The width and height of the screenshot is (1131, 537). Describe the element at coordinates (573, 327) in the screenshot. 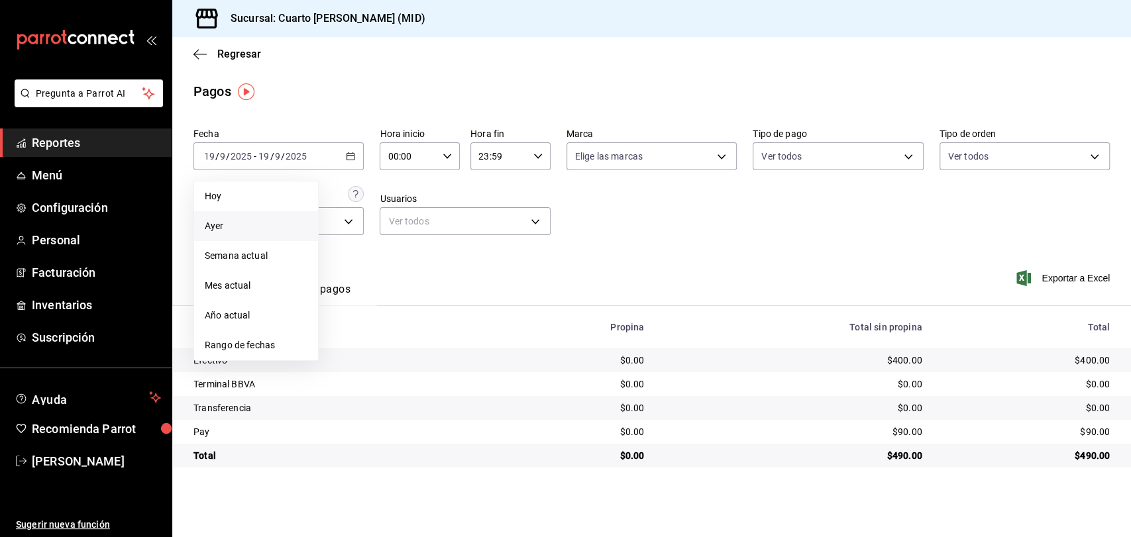

I see `div: Propina` at that location.